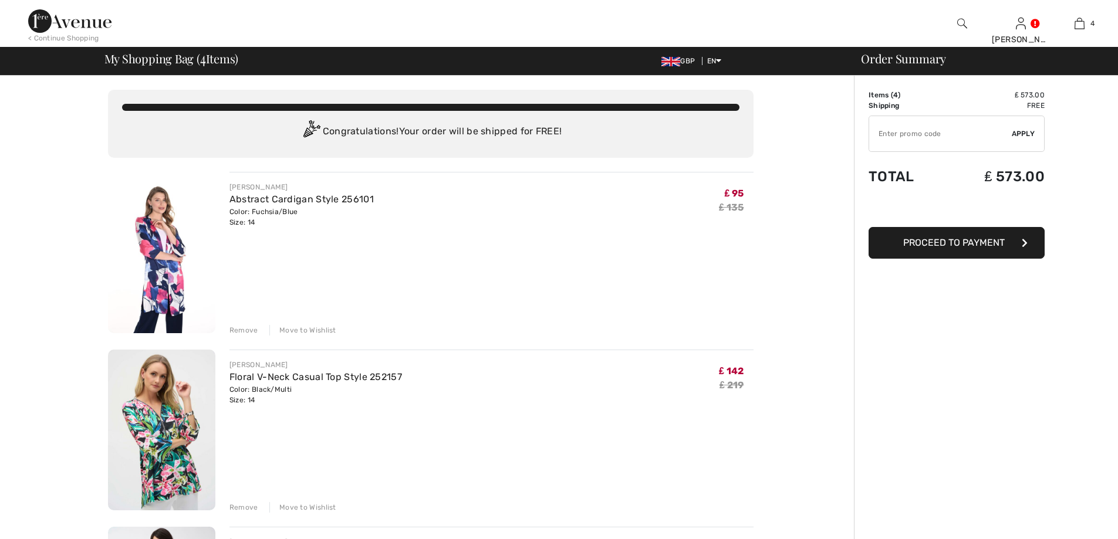 Image resolution: width=1118 pixels, height=539 pixels. Describe the element at coordinates (979, 59) in the screenshot. I see `div: Order Summary` at that location.